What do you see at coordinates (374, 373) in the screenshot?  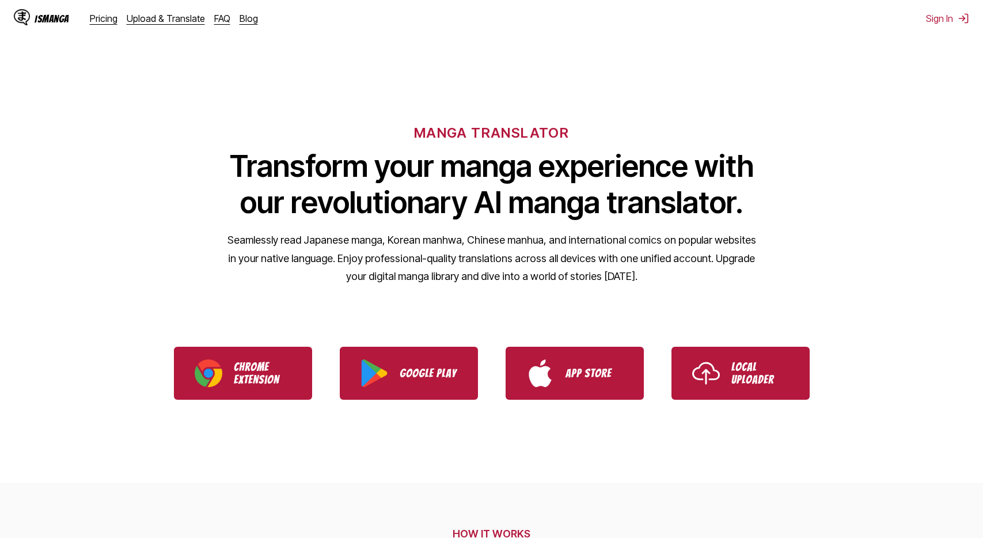 I see `img: Google Play logo` at bounding box center [374, 373].